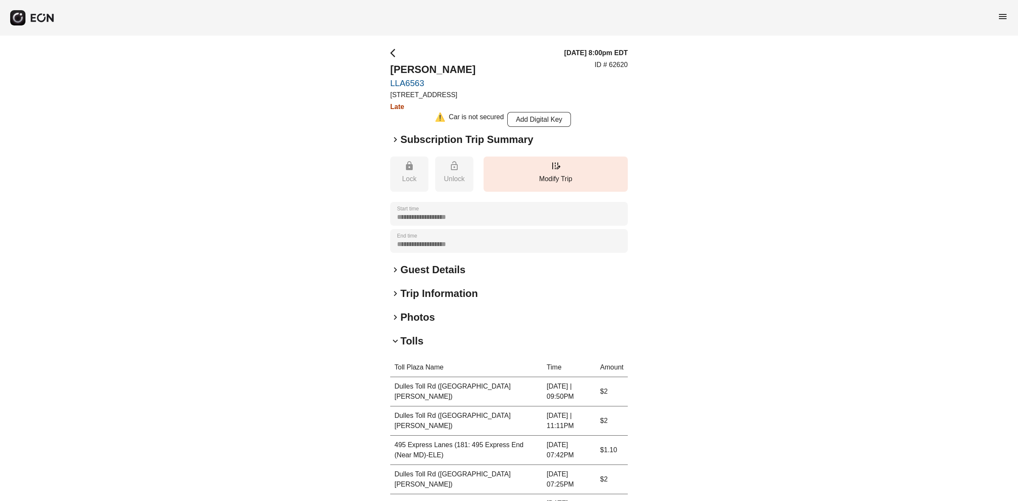  What do you see at coordinates (433, 83) in the screenshot?
I see `a: LLA6563` at bounding box center [433, 83].